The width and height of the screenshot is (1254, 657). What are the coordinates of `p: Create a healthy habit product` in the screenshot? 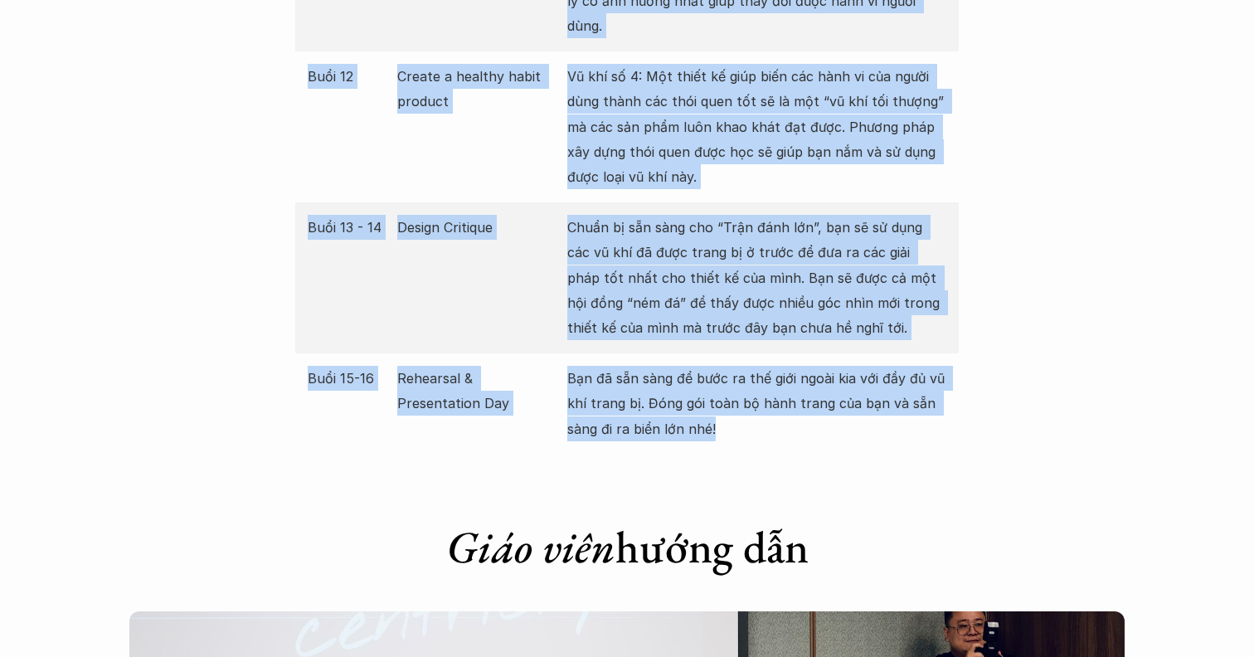 It's located at (479, 89).